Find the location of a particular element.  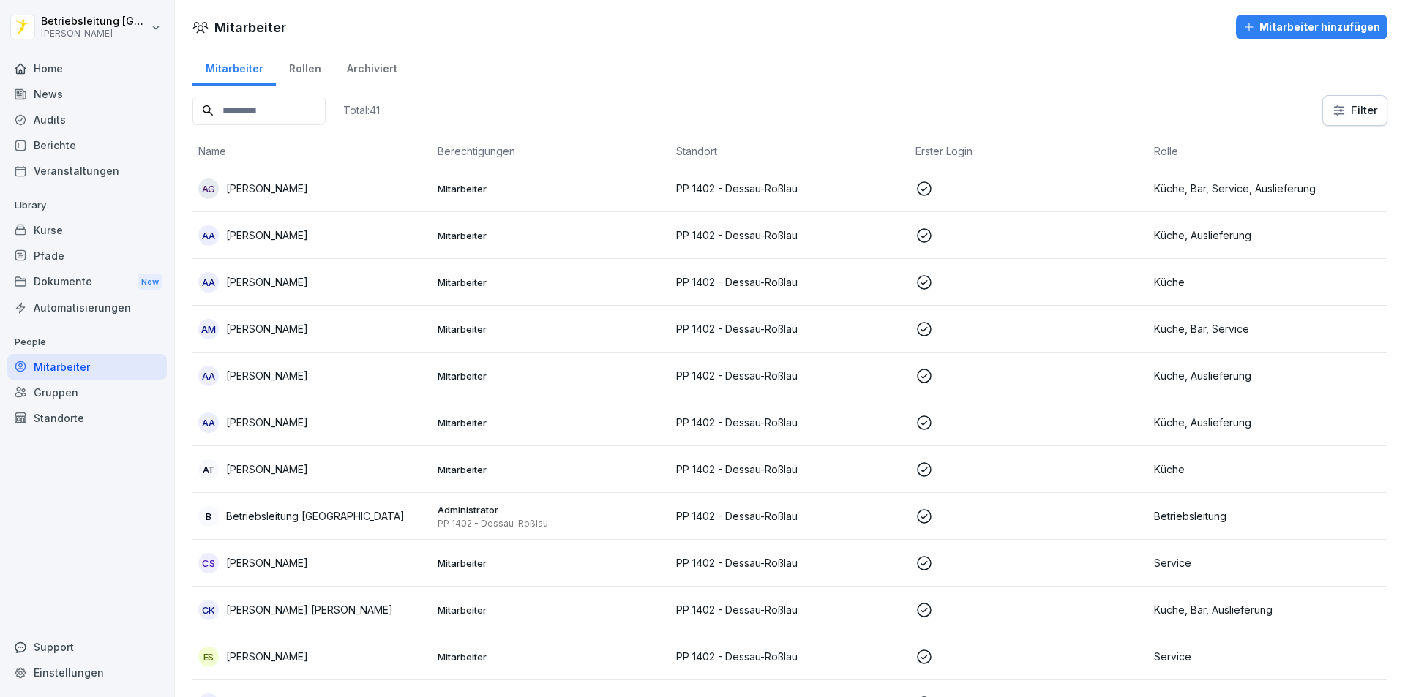

div: CK is located at coordinates (209, 610).